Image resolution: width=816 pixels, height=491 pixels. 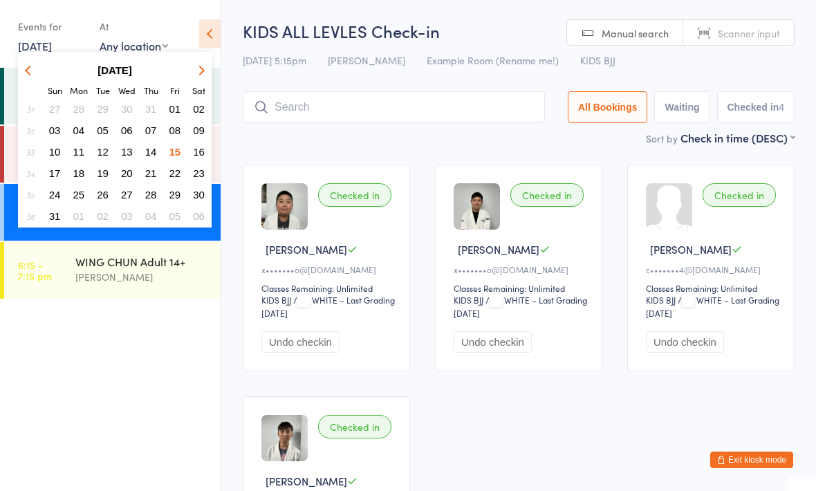 What do you see at coordinates (175, 173) in the screenshot?
I see `span: 22` at bounding box center [175, 173].